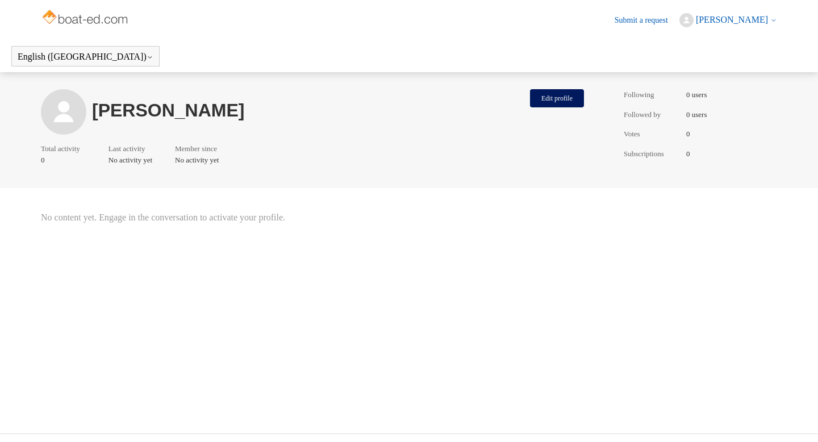 This screenshot has width=818, height=442. What do you see at coordinates (652, 95) in the screenshot?
I see `span: Following` at bounding box center [652, 95].